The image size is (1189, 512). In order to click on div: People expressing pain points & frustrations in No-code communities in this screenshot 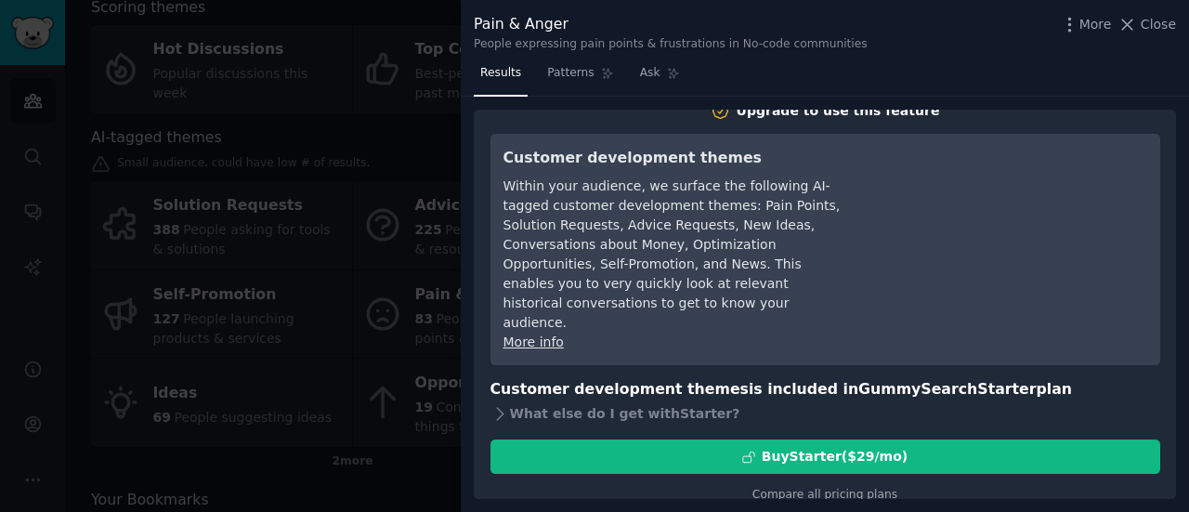, I will do `click(671, 45)`.